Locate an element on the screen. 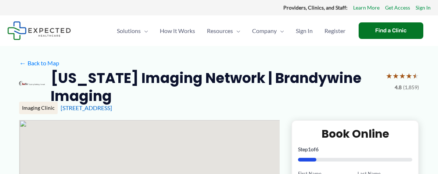 The width and height of the screenshot is (438, 174). span: Solutions is located at coordinates (129, 31).